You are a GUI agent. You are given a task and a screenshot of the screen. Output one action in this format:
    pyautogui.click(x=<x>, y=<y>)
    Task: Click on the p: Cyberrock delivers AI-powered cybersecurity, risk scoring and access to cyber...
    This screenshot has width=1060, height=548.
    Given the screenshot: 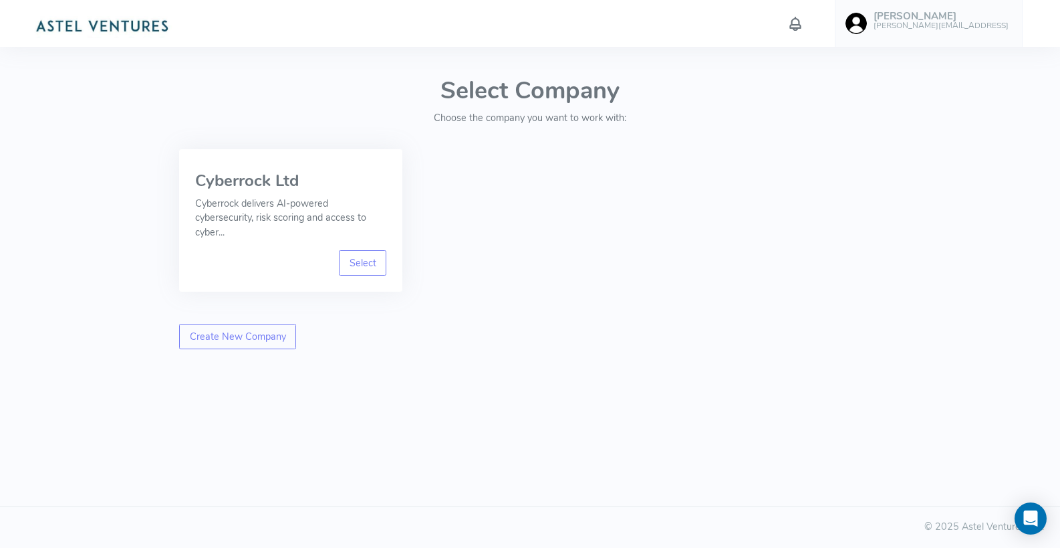 What is the action you would take?
    pyautogui.click(x=291, y=218)
    